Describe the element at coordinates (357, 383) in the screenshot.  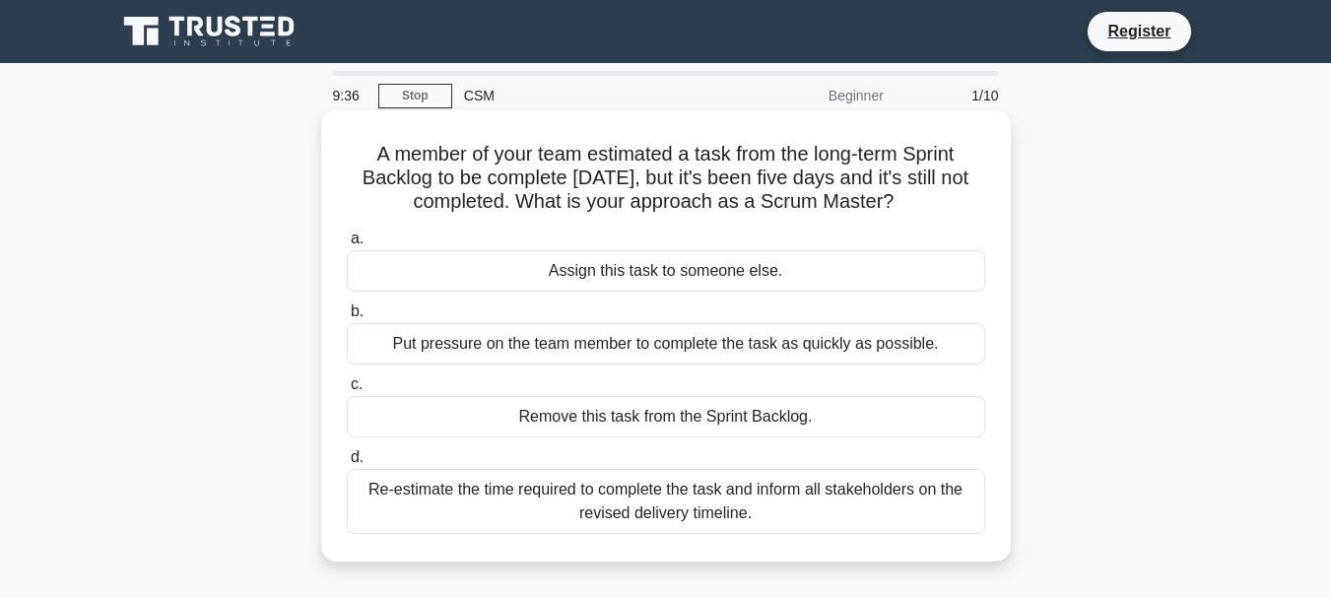
I see `span: c.` at that location.